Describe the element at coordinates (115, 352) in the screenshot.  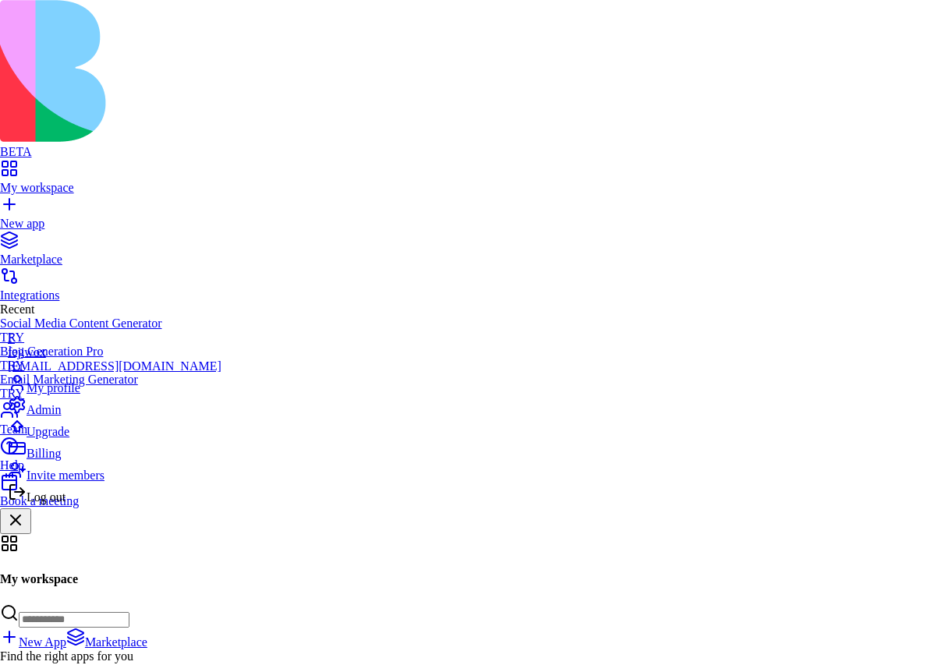
I see `div: fejiwox` at that location.